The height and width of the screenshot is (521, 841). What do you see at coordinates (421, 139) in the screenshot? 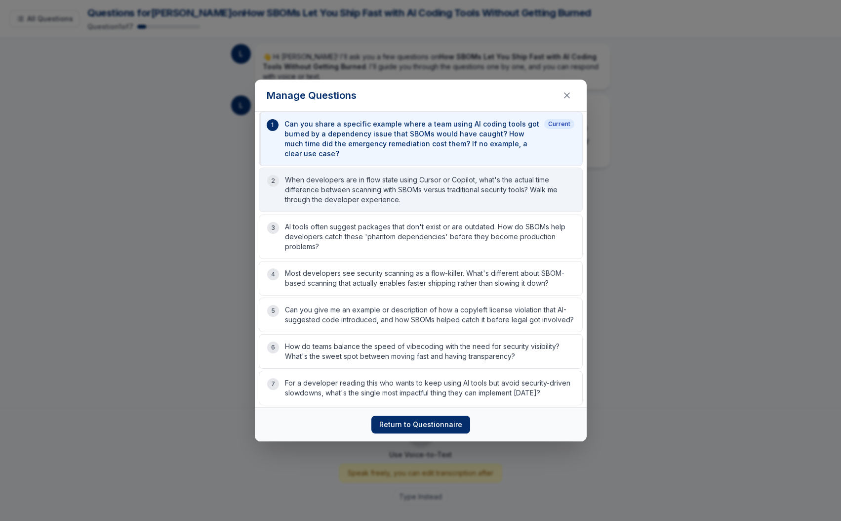
I see `button: Question 1, current question` at bounding box center [421, 139].